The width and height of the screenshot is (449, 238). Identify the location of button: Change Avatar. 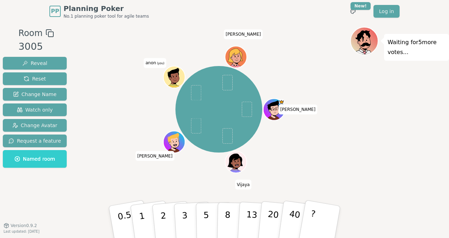
(35, 125).